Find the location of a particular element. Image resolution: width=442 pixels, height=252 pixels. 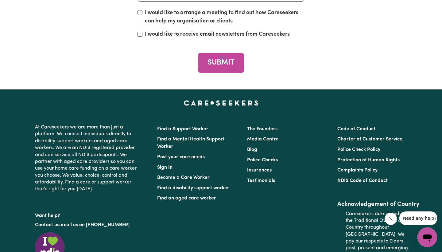

a: Contact us is located at coordinates (47, 225).